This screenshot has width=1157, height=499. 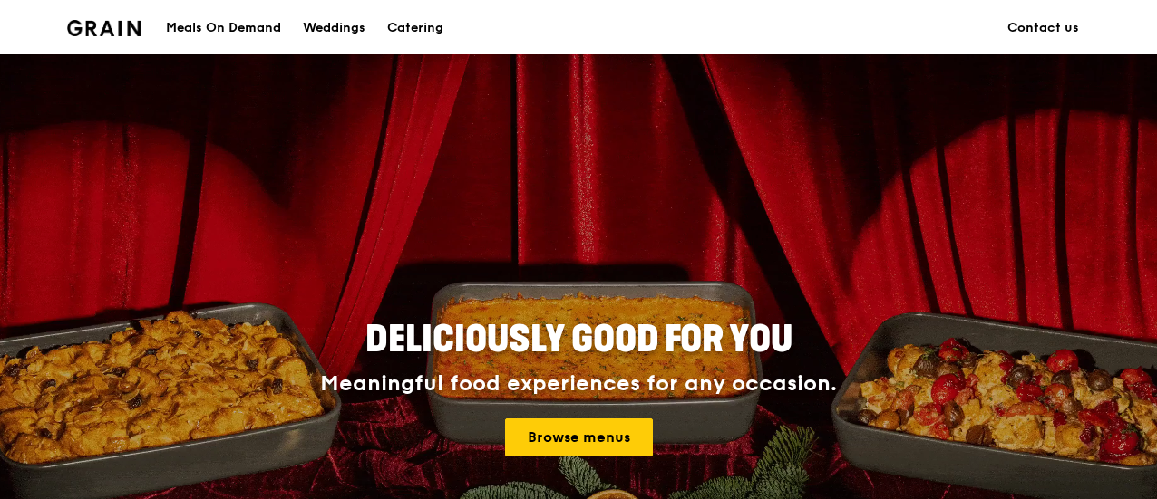 What do you see at coordinates (415, 28) in the screenshot?
I see `div: Catering` at bounding box center [415, 28].